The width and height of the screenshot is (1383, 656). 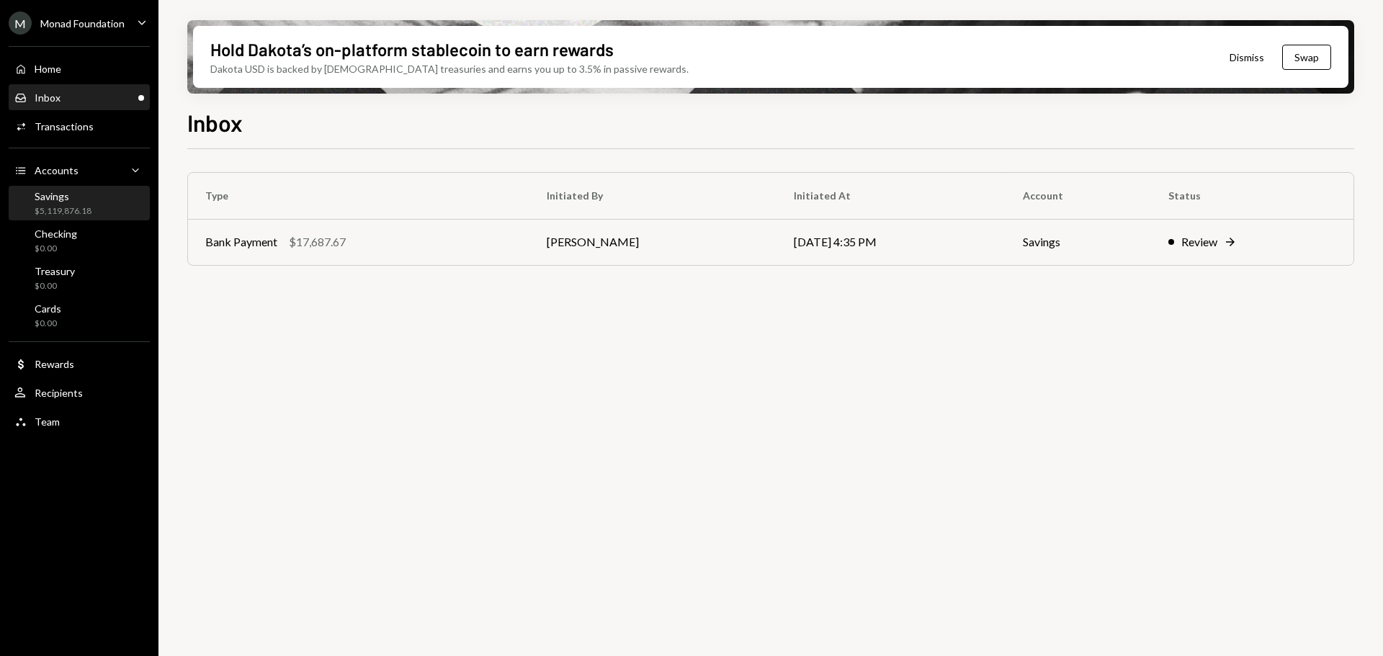 What do you see at coordinates (1078, 196) in the screenshot?
I see `th: Account` at bounding box center [1078, 196].